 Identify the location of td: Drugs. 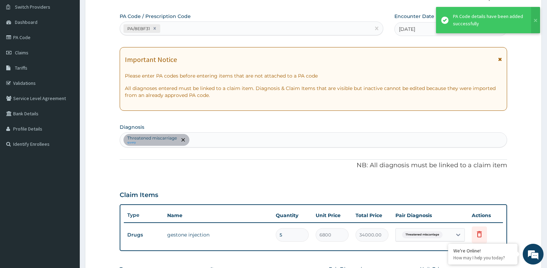
(144, 235).